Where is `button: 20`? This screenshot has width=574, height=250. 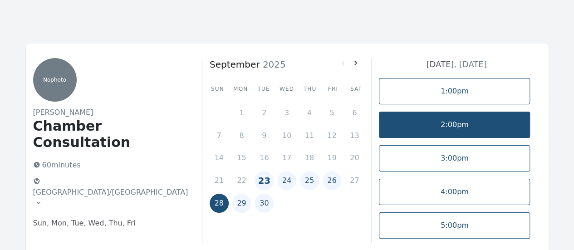
button: 20 is located at coordinates (355, 158).